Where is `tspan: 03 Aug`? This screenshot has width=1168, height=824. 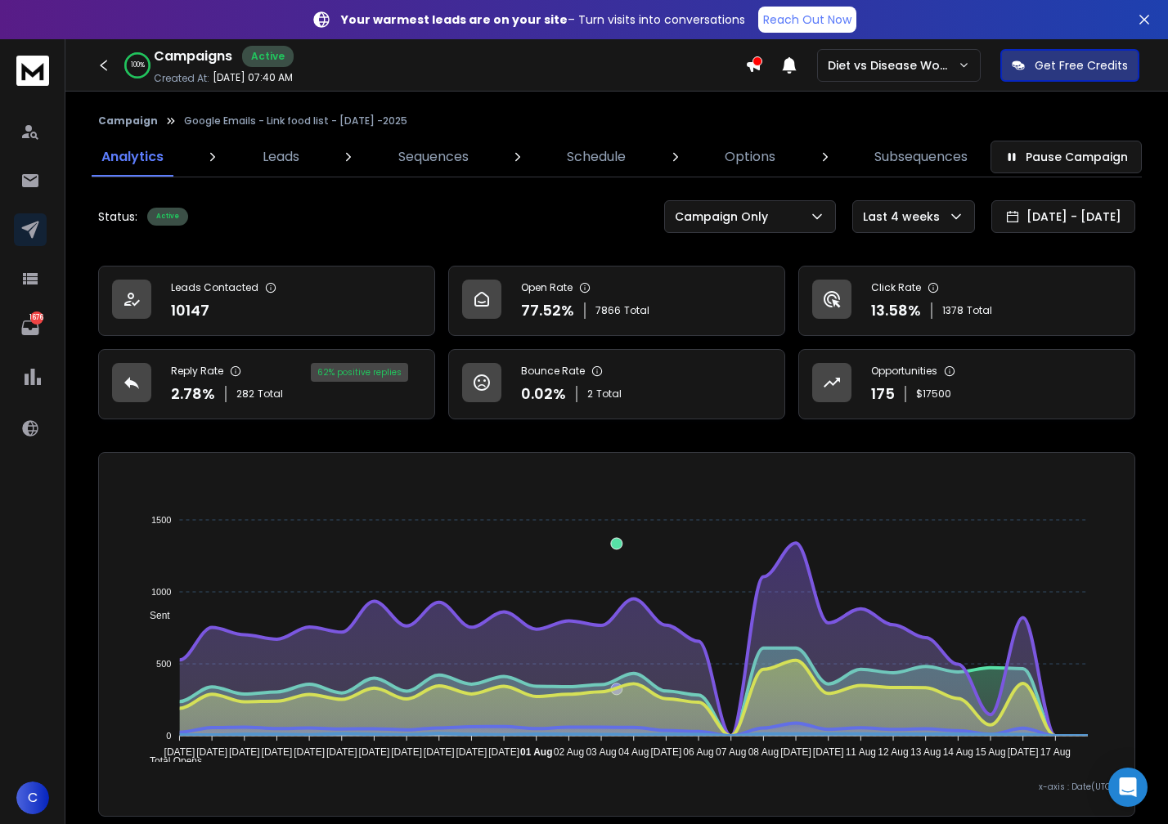
tspan: 03 Aug is located at coordinates (600, 752).